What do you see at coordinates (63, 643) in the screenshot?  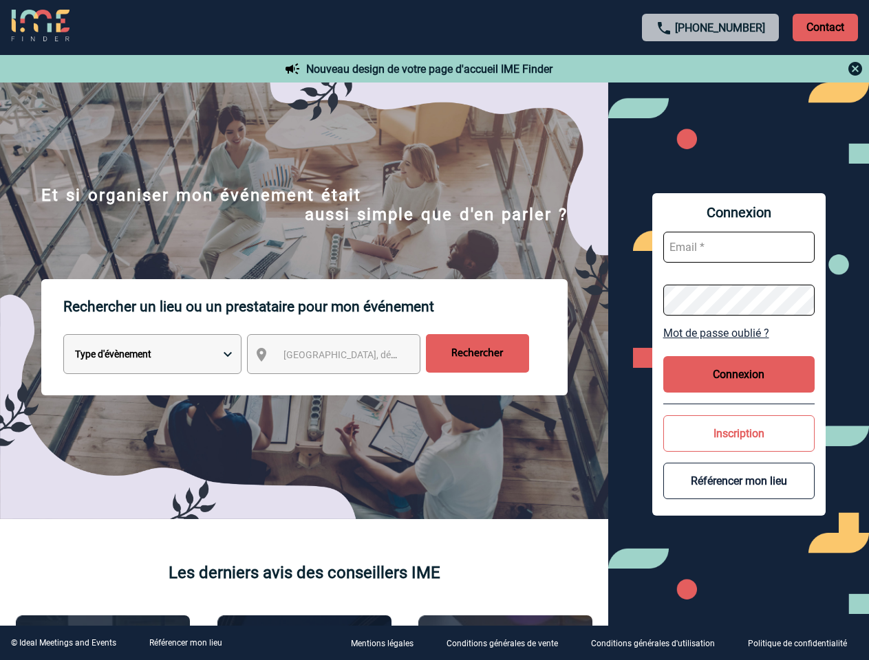 I see `div: © Ideal Meetings and Events` at bounding box center [63, 643].